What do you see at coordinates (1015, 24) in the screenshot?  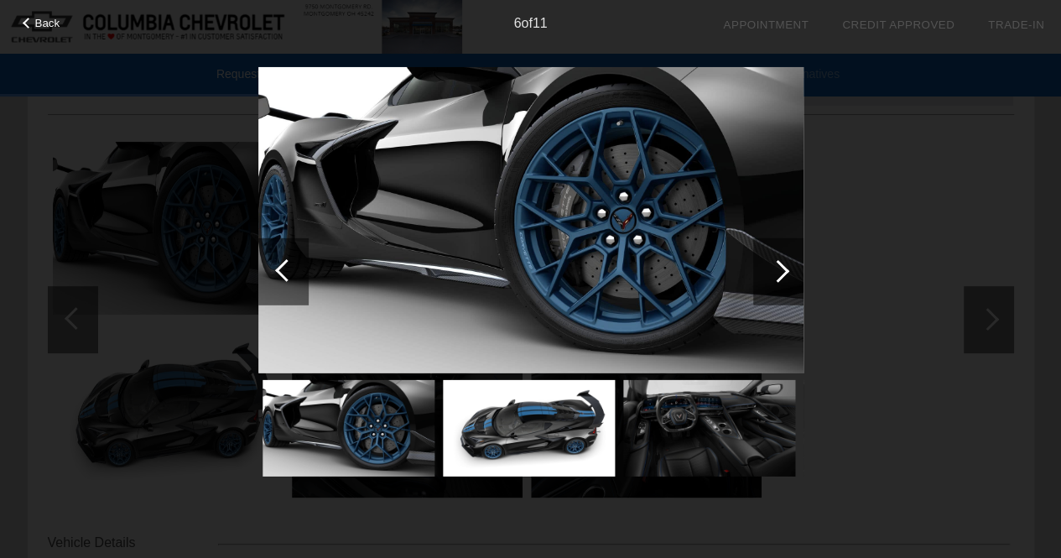 I see `a: Trade-In` at bounding box center [1015, 24].